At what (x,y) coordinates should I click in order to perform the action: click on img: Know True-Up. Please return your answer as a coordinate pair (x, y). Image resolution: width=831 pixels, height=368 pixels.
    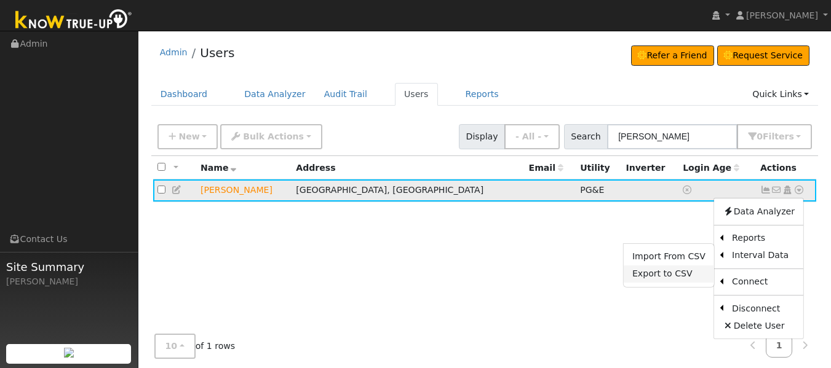
    Looking at the image, I should click on (74, 20).